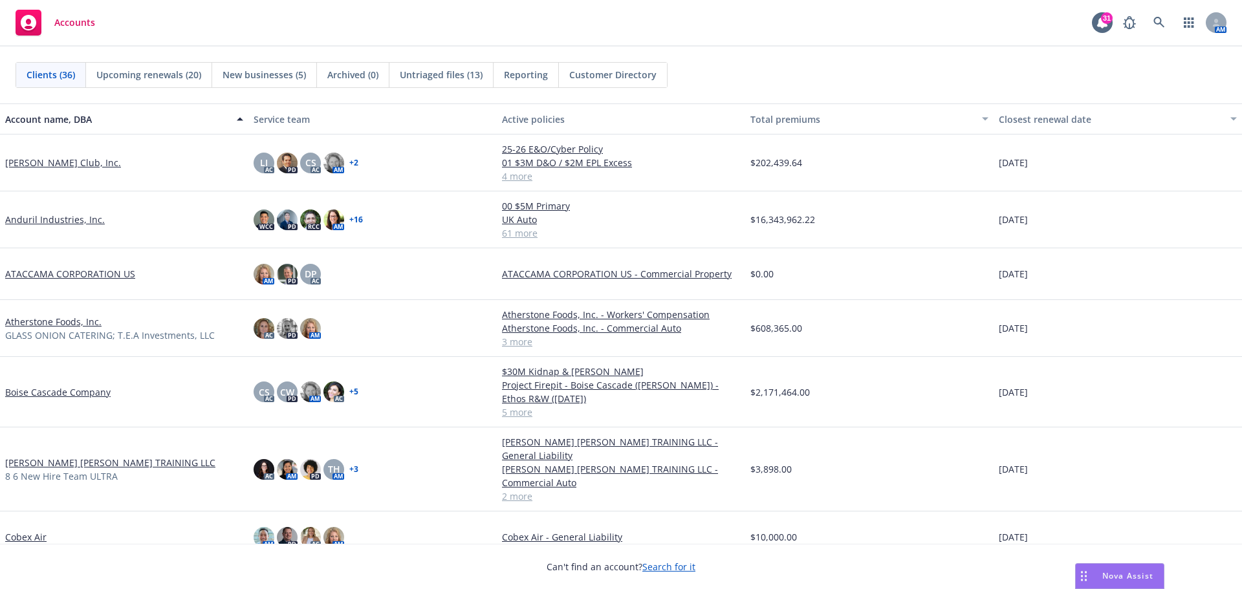 The height and width of the screenshot is (589, 1242). Describe the element at coordinates (61, 476) in the screenshot. I see `span: 8 6 New Hire Team ULTRA` at that location.